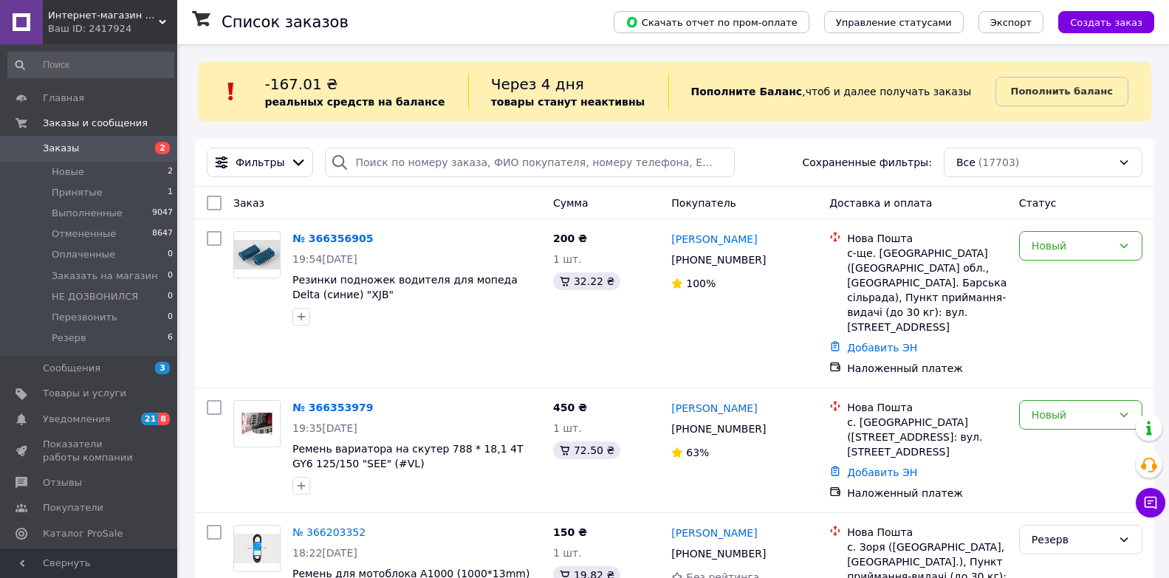  What do you see at coordinates (170, 338) in the screenshot?
I see `span: 6` at bounding box center [170, 338].